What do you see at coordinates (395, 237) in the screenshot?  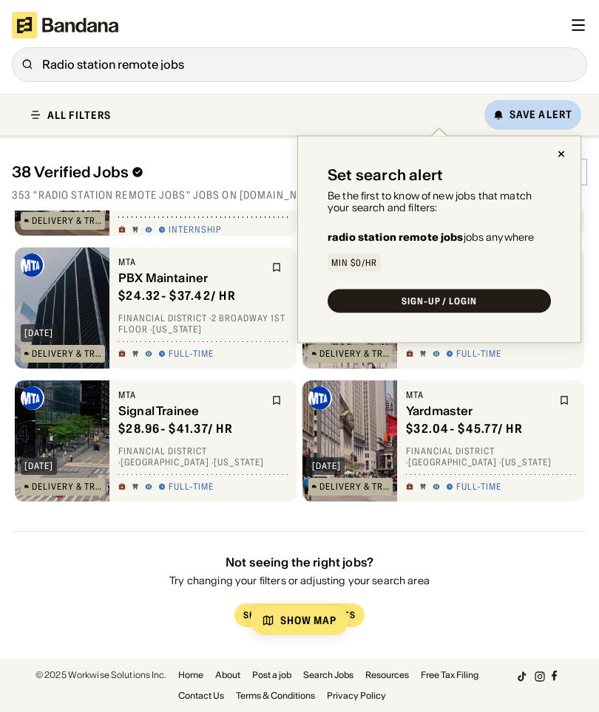 I see `b: radio station remote jobs` at bounding box center [395, 237].